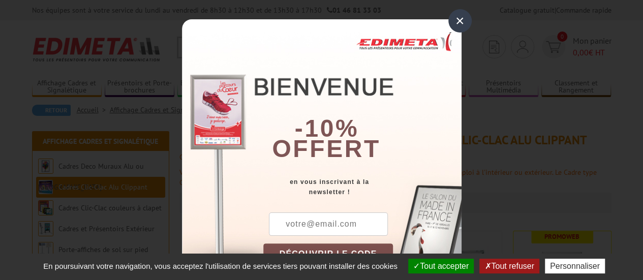 This screenshot has width=643, height=280. Describe the element at coordinates (327, 149) in the screenshot. I see `font: offert` at that location.